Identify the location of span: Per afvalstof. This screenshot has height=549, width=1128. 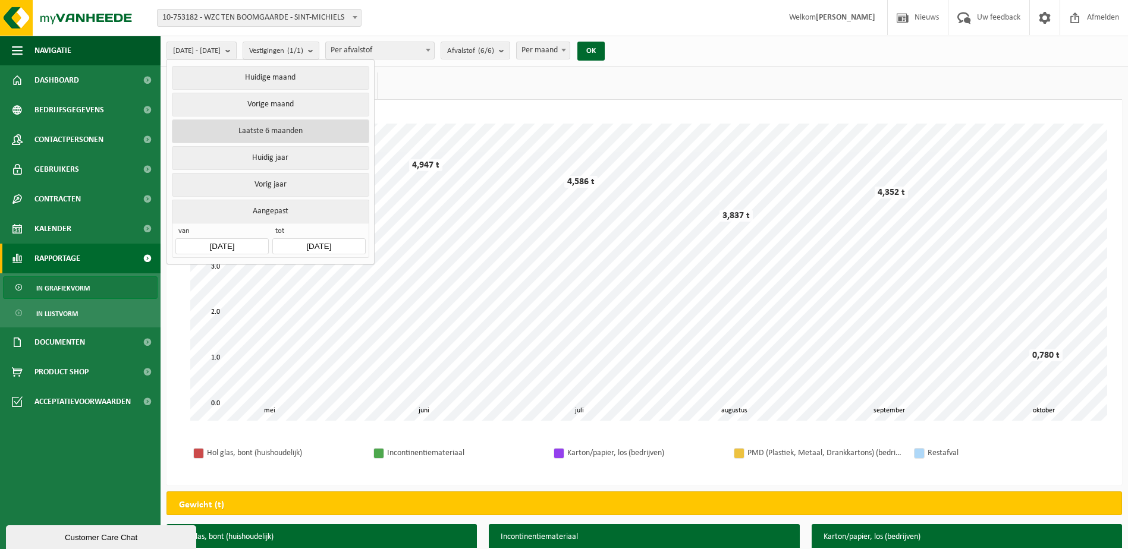
(380, 51).